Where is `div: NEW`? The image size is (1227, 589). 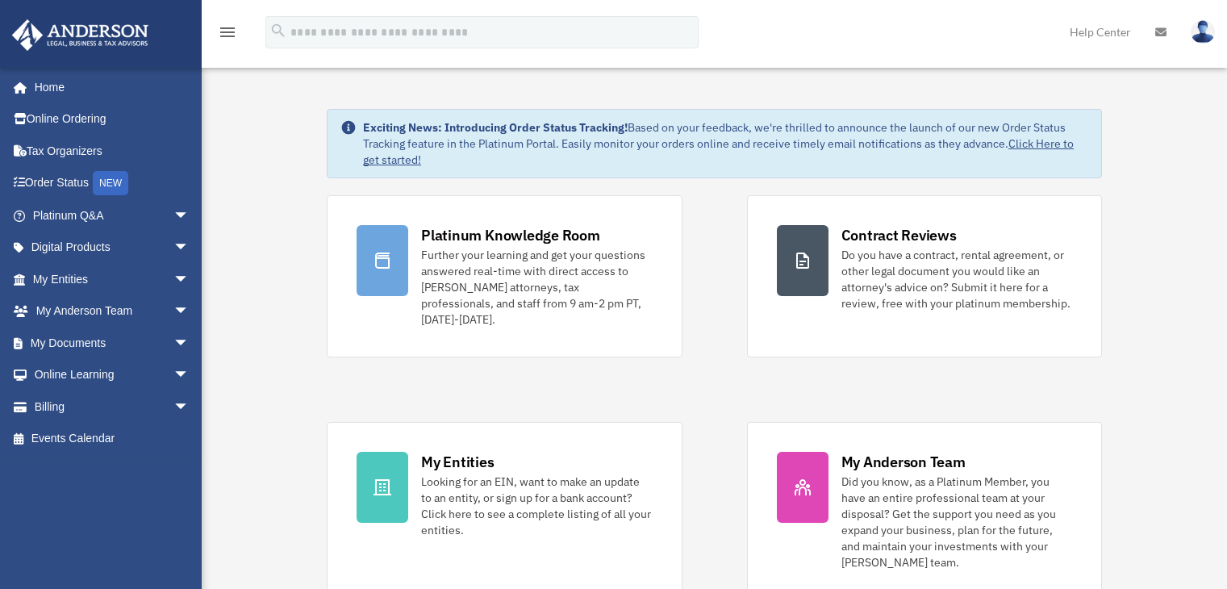 div: NEW is located at coordinates (111, 183).